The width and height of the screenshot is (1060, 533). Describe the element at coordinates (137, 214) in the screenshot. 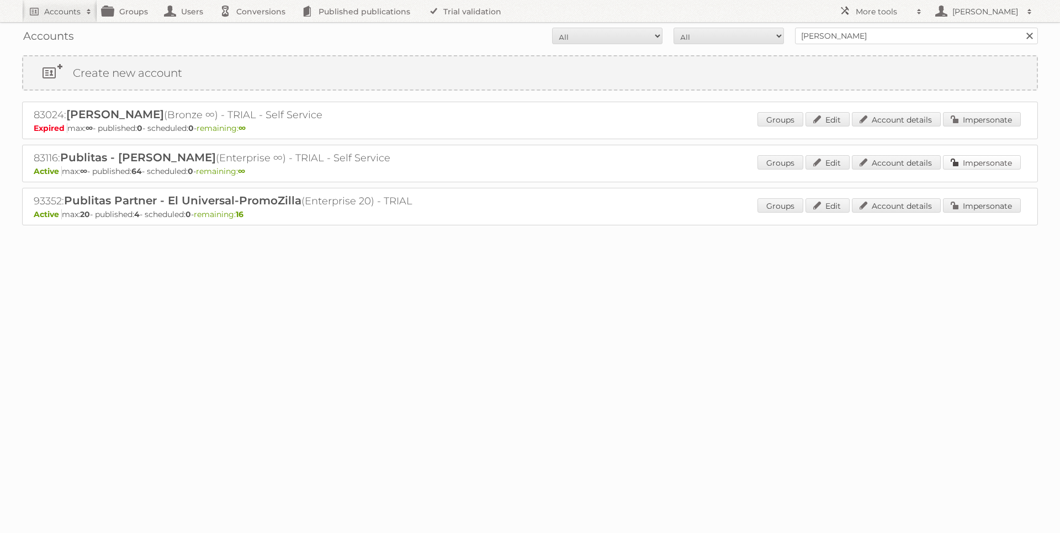

I see `strong: 4` at that location.